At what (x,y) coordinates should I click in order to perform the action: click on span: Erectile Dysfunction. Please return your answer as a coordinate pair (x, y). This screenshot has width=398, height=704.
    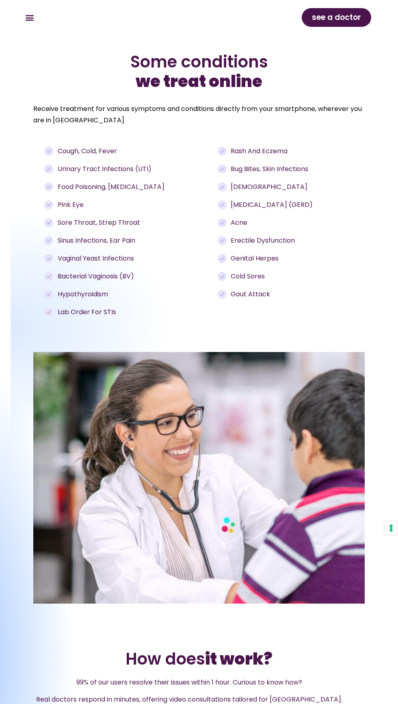
    Looking at the image, I should click on (262, 240).